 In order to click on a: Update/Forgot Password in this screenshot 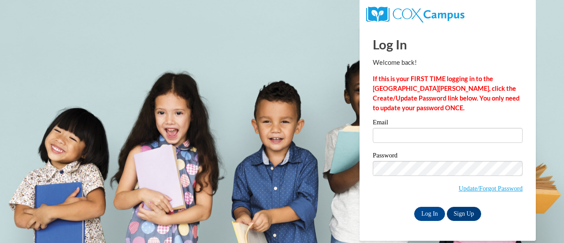, I will do `click(490, 188)`.